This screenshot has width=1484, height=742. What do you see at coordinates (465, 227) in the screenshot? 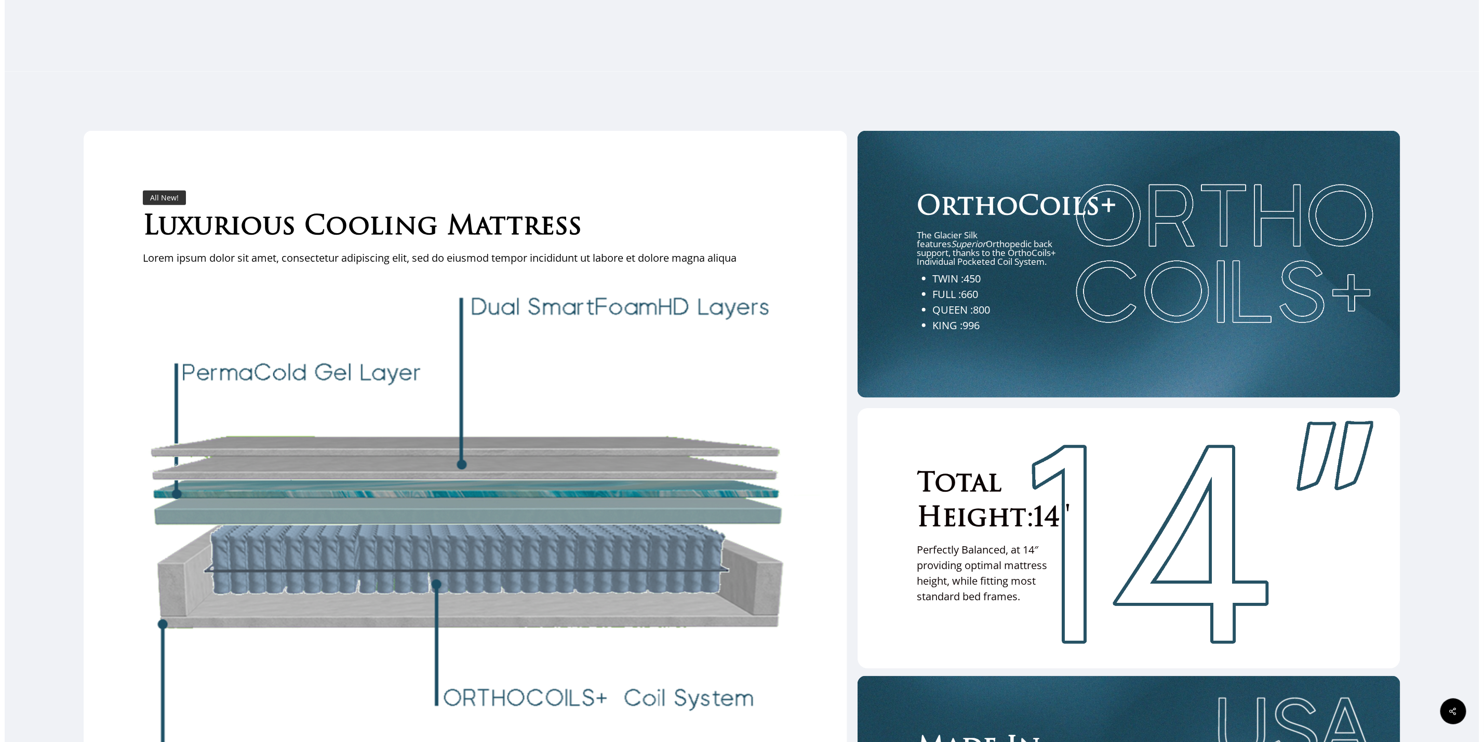
I see `h3: Luxurious Cooling Mattress` at bounding box center [465, 227].